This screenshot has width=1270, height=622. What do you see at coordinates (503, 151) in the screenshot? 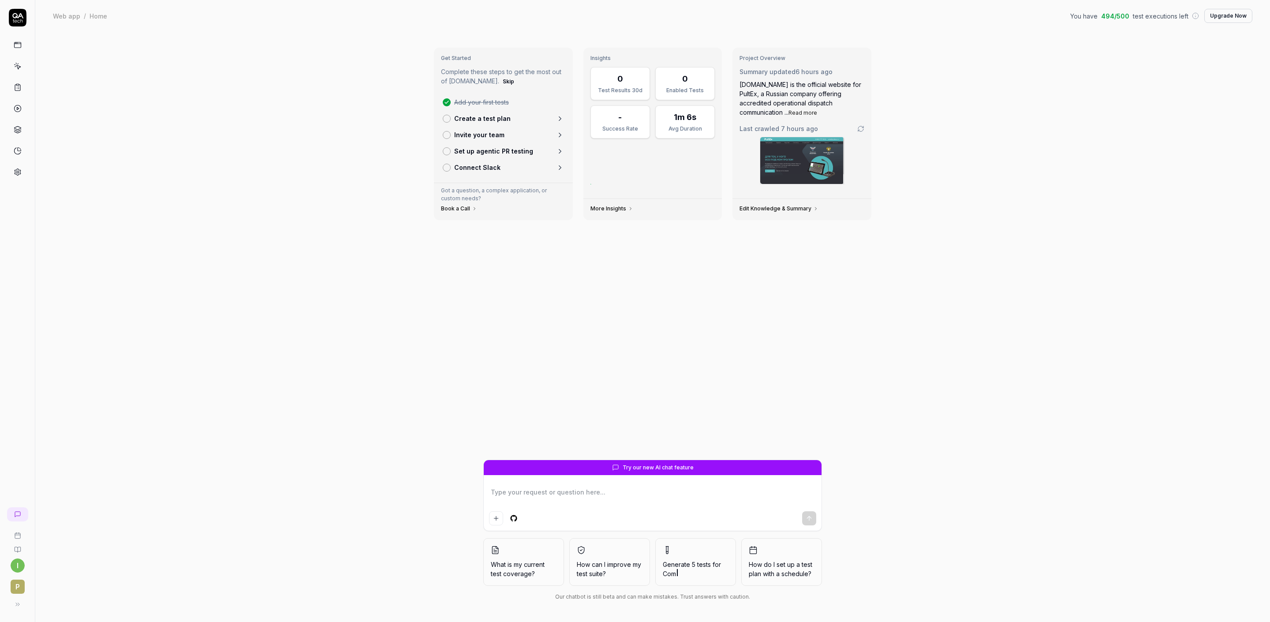
I see `a: Set up agentic PR testing` at bounding box center [503, 151].